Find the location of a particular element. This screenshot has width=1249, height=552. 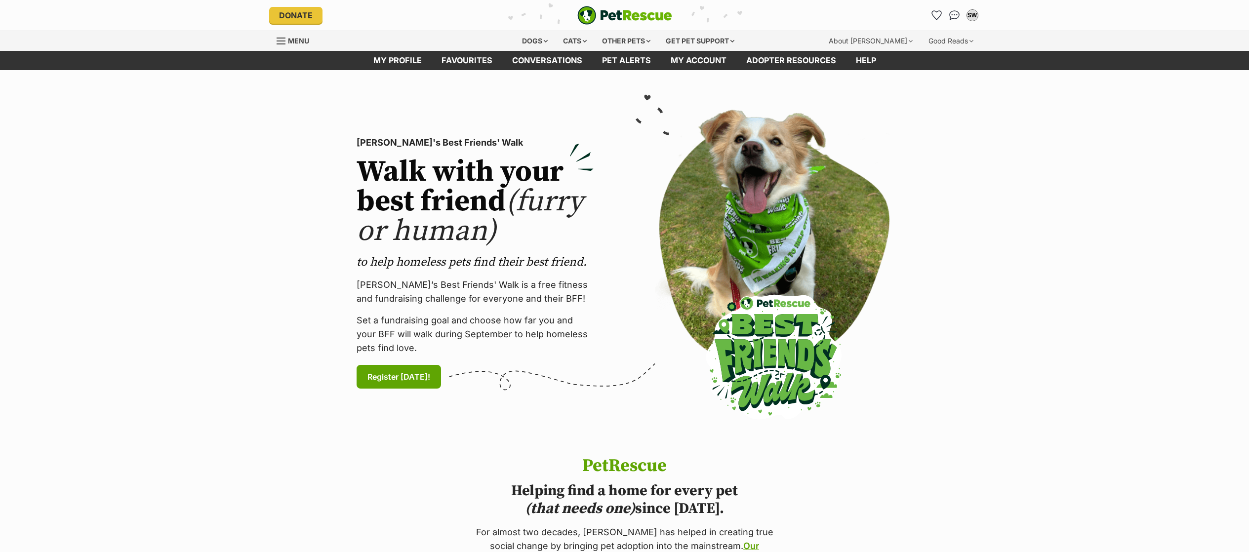

a: Pet alerts is located at coordinates (626, 60).